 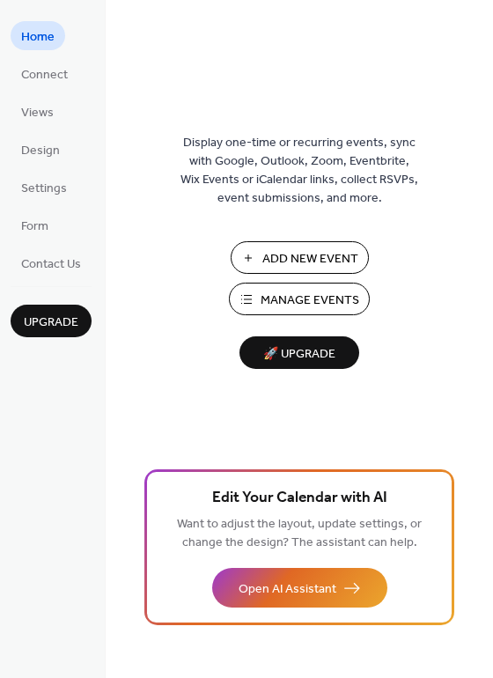 What do you see at coordinates (310, 300) in the screenshot?
I see `span: Manage Events` at bounding box center [310, 300].